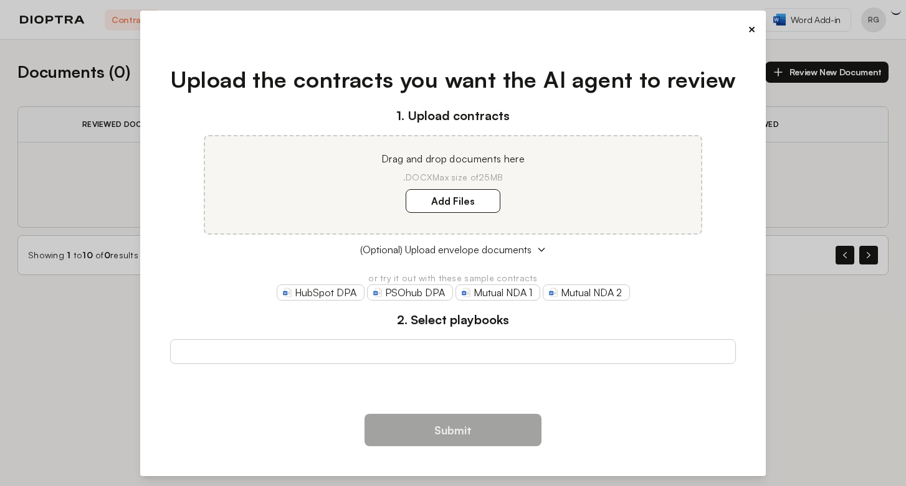  I want to click on a: HubSpot DPA, so click(320, 293).